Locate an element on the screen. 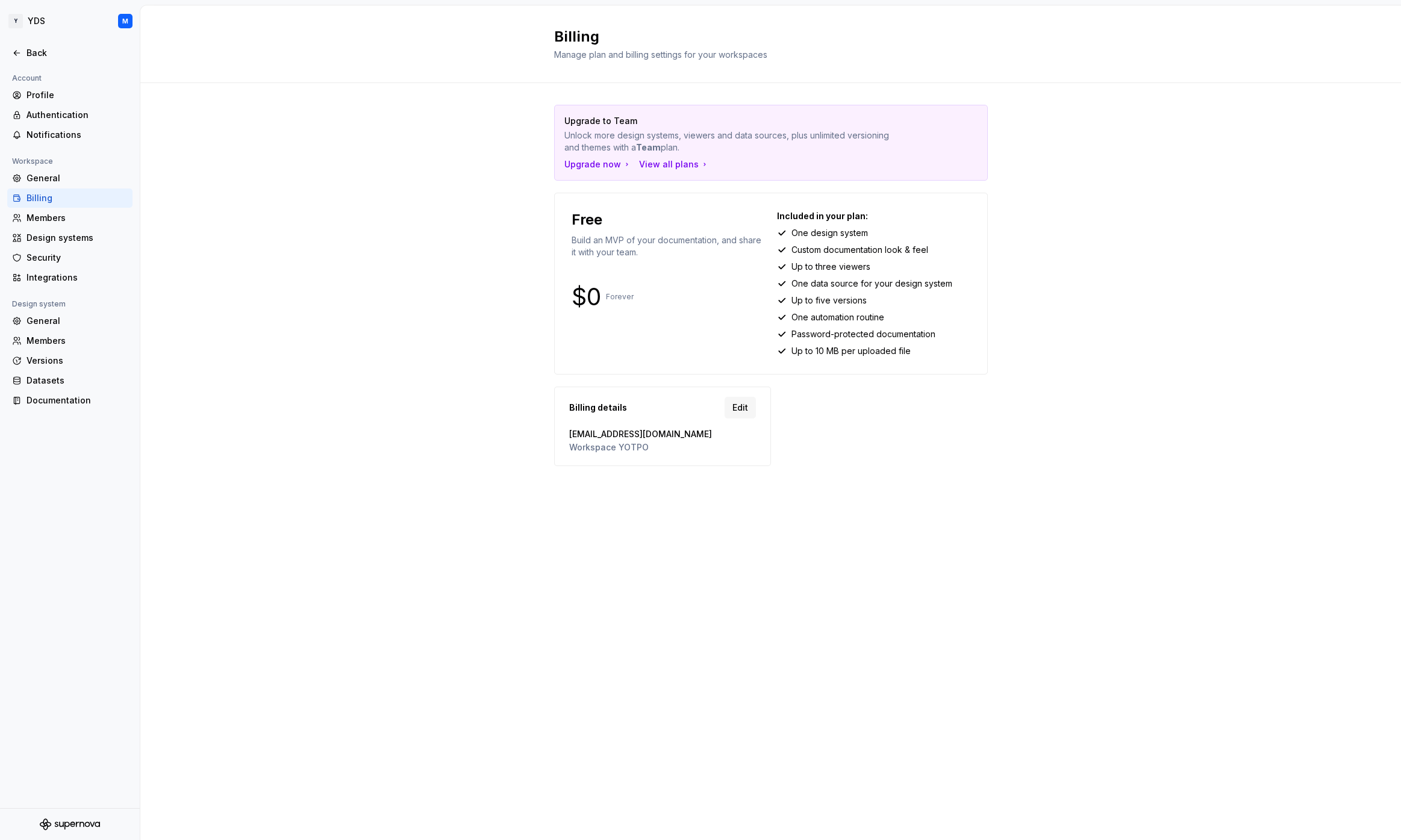 Image resolution: width=1401 pixels, height=840 pixels. a: Security is located at coordinates (70, 258).